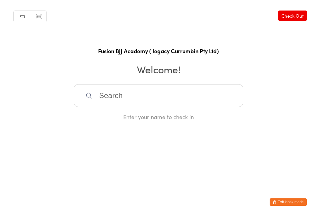  What do you see at coordinates (288, 202) in the screenshot?
I see `button: Exit kiosk mode` at bounding box center [288, 202].